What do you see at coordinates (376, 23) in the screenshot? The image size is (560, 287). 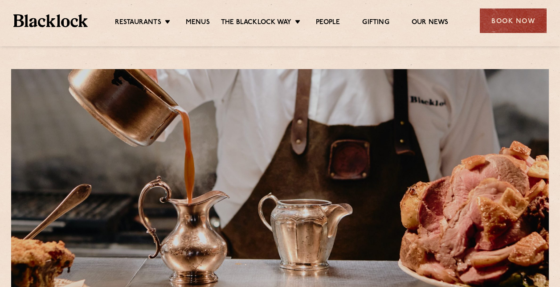 I see `a: Gifting` at bounding box center [376, 23].